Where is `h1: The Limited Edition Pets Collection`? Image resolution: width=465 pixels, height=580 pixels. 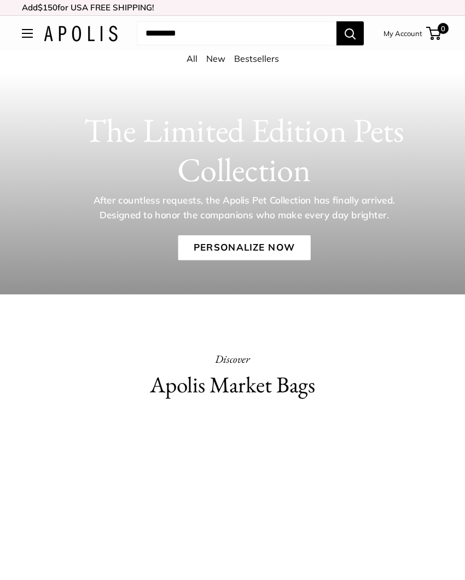
h1: The Limited Edition Pets Collection is located at coordinates (245, 150).